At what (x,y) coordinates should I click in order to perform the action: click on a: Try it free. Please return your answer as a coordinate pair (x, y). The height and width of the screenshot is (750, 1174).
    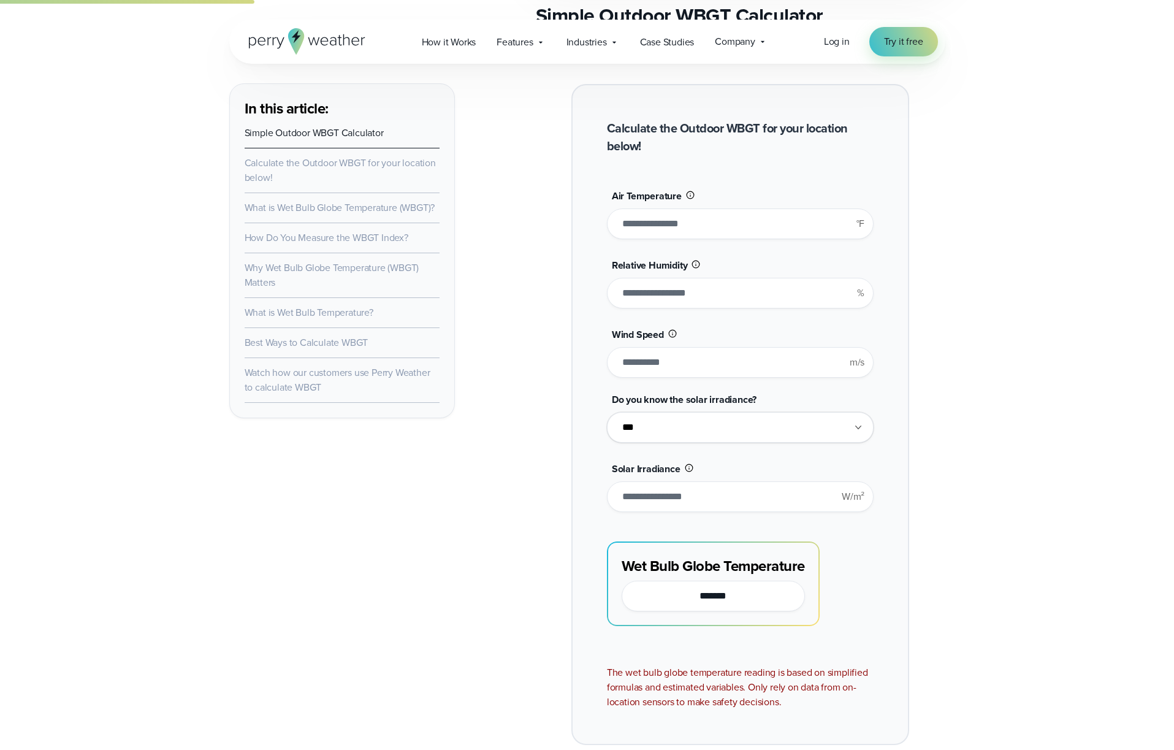
    Looking at the image, I should click on (904, 42).